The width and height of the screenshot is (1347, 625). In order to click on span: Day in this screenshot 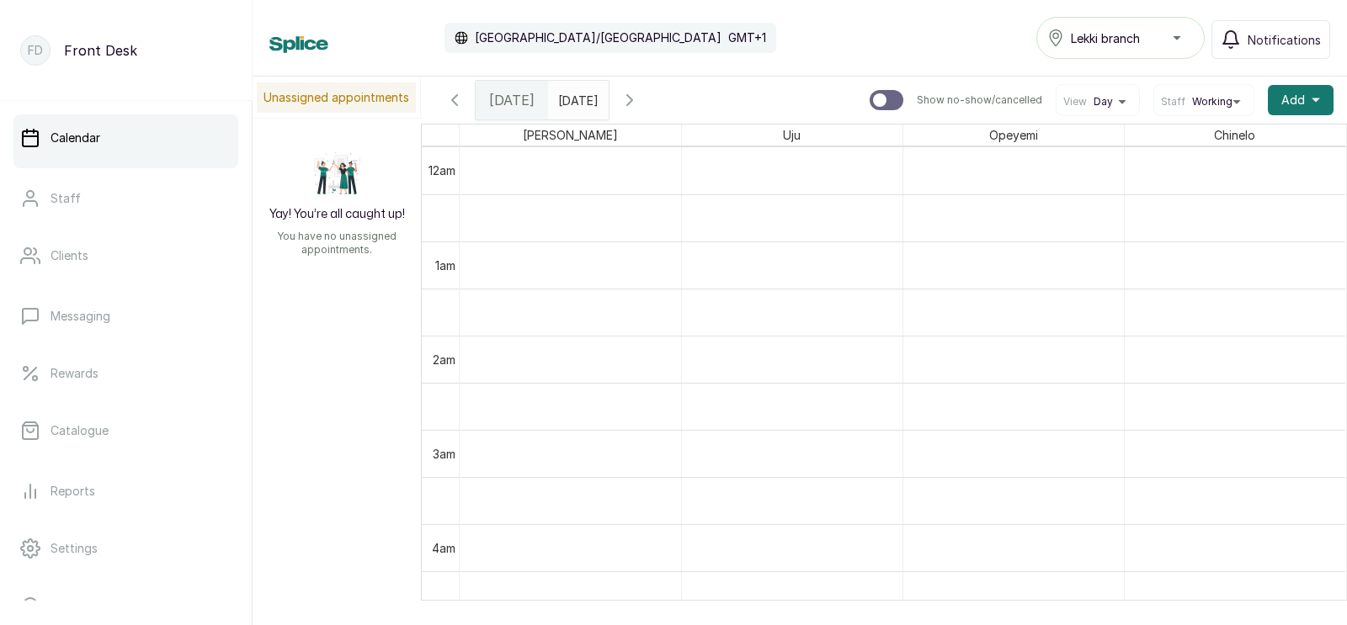, I will do `click(1103, 102)`.